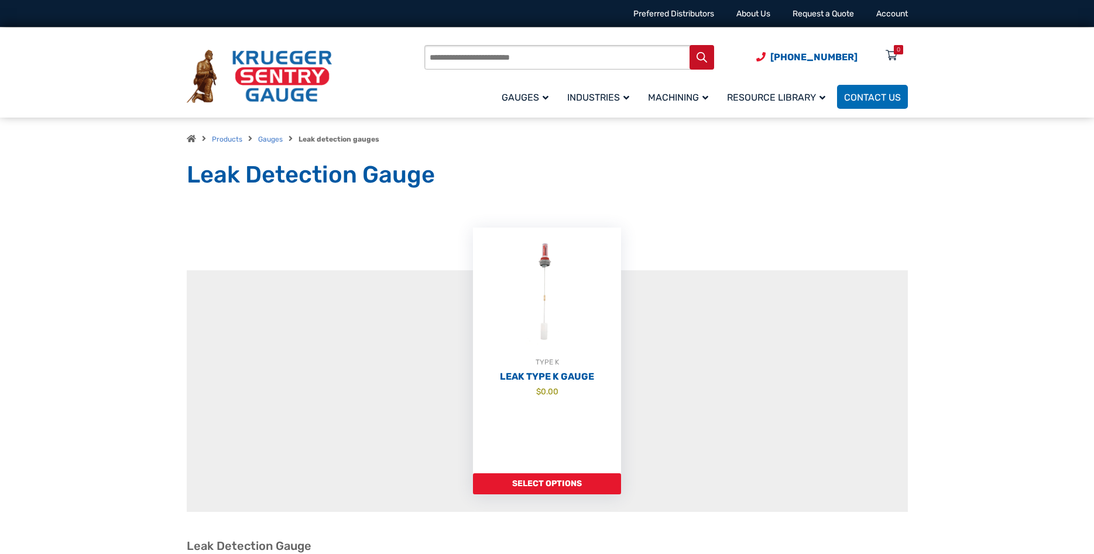  I want to click on a: Phone Number (920) 434-8860, so click(806, 57).